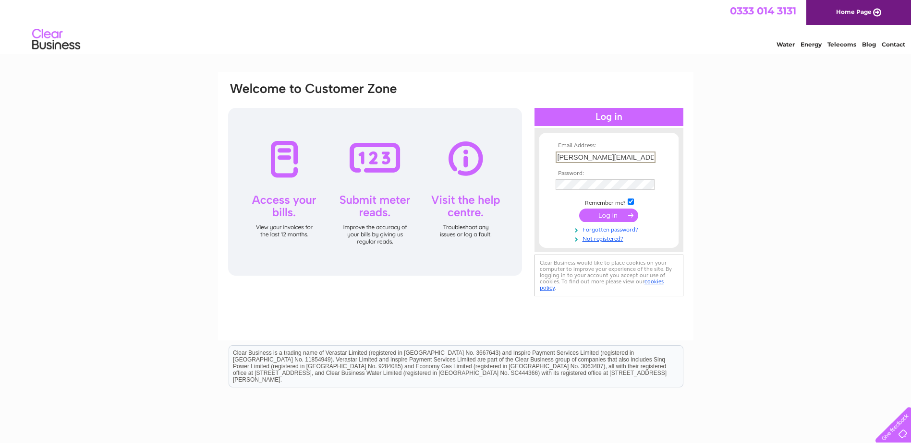  Describe the element at coordinates (610, 229) in the screenshot. I see `a: Forgotten password?` at that location.